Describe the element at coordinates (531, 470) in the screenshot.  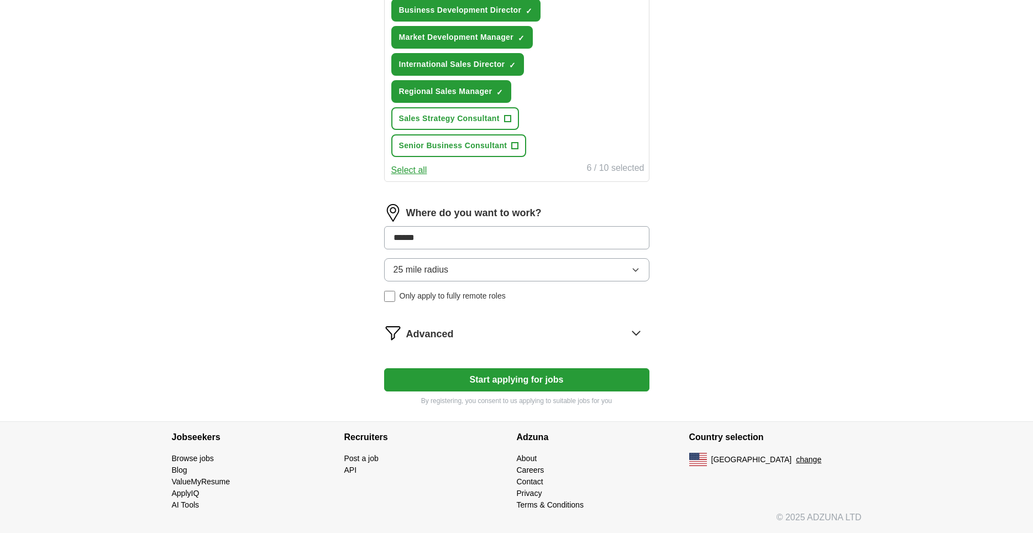
I see `a: Careers` at that location.